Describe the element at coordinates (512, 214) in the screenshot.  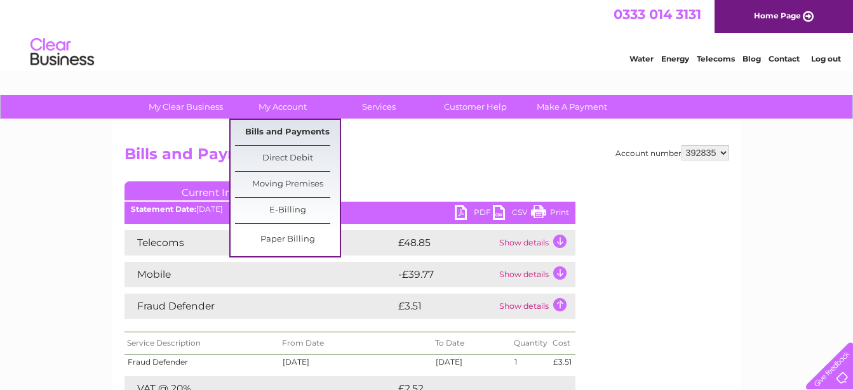
I see `a: CSV` at that location.